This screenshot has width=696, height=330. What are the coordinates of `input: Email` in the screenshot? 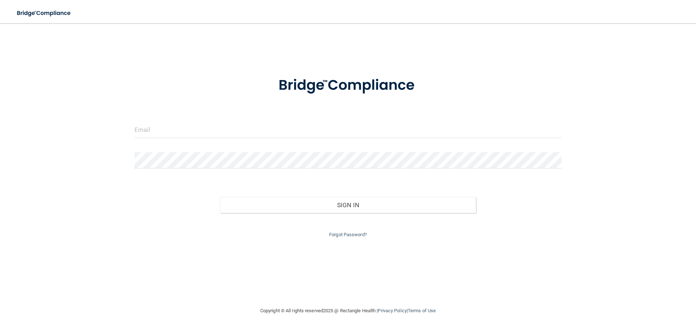 It's located at (348, 130).